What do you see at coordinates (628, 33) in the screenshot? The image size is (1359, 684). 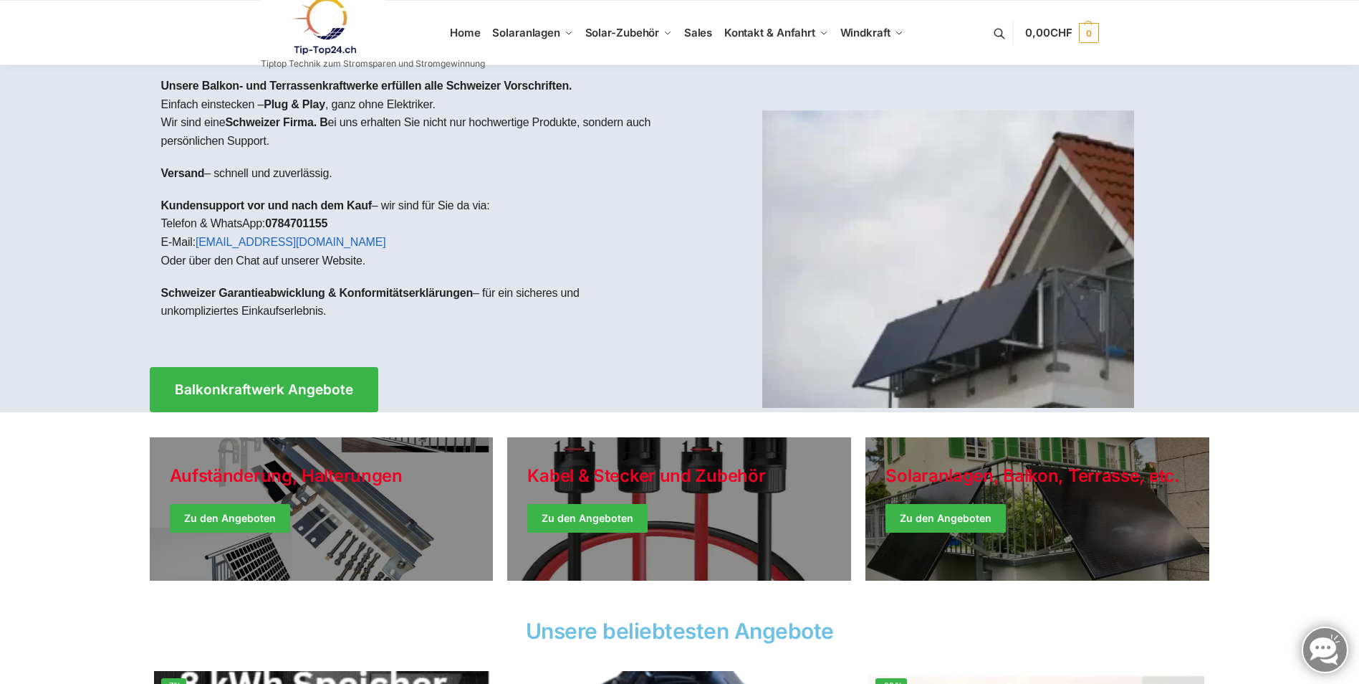 I see `a: Solar-Zubehör` at bounding box center [628, 33].